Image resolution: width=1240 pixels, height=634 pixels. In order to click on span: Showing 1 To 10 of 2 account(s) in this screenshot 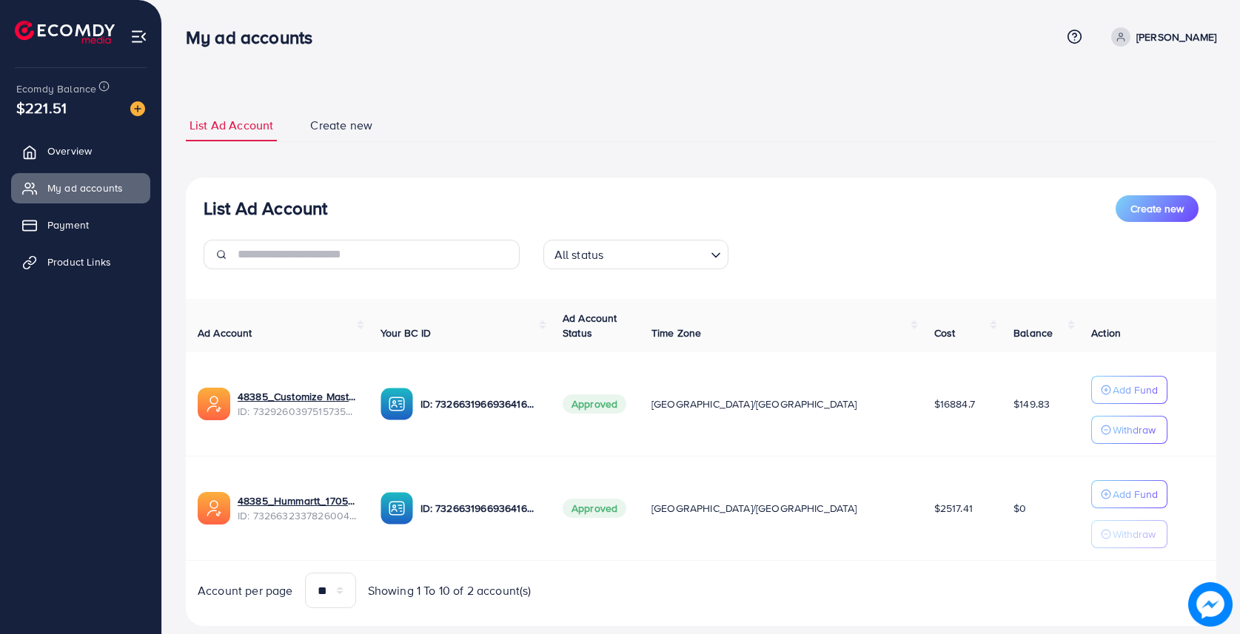, I will do `click(449, 591)`.